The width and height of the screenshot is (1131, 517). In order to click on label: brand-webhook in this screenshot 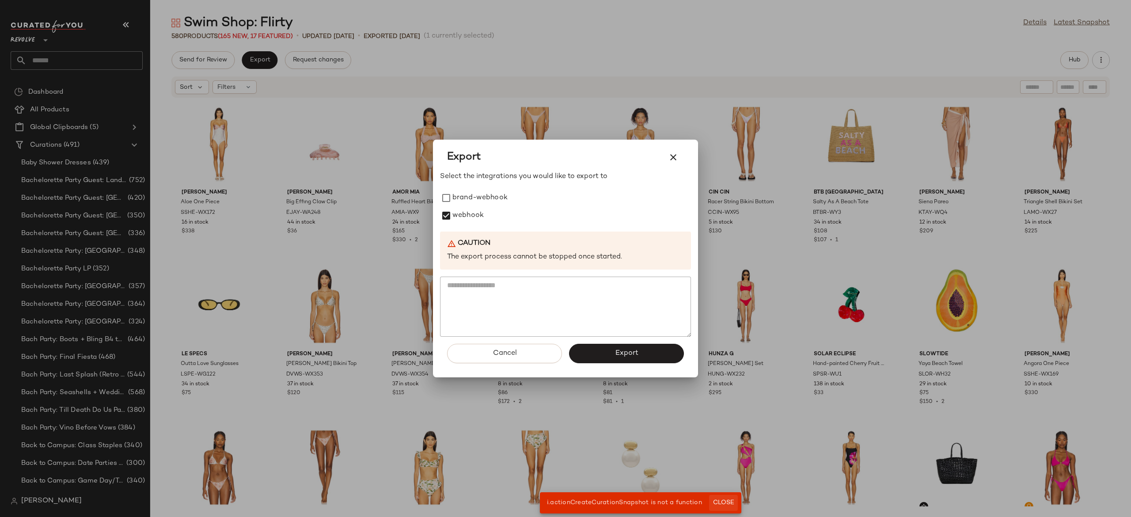, I will do `click(480, 198)`.